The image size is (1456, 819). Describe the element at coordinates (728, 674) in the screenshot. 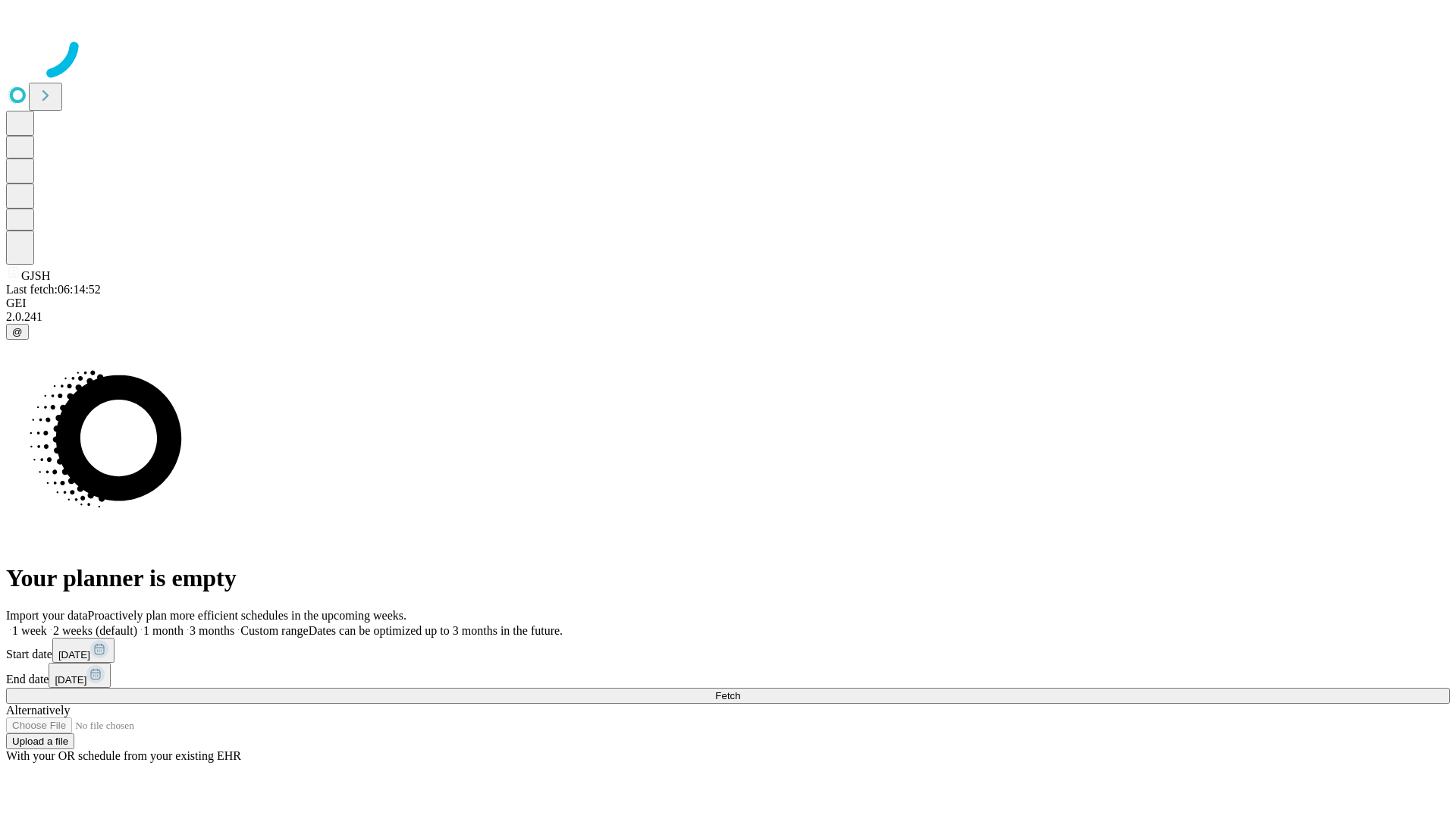

I see `div: End date` at that location.